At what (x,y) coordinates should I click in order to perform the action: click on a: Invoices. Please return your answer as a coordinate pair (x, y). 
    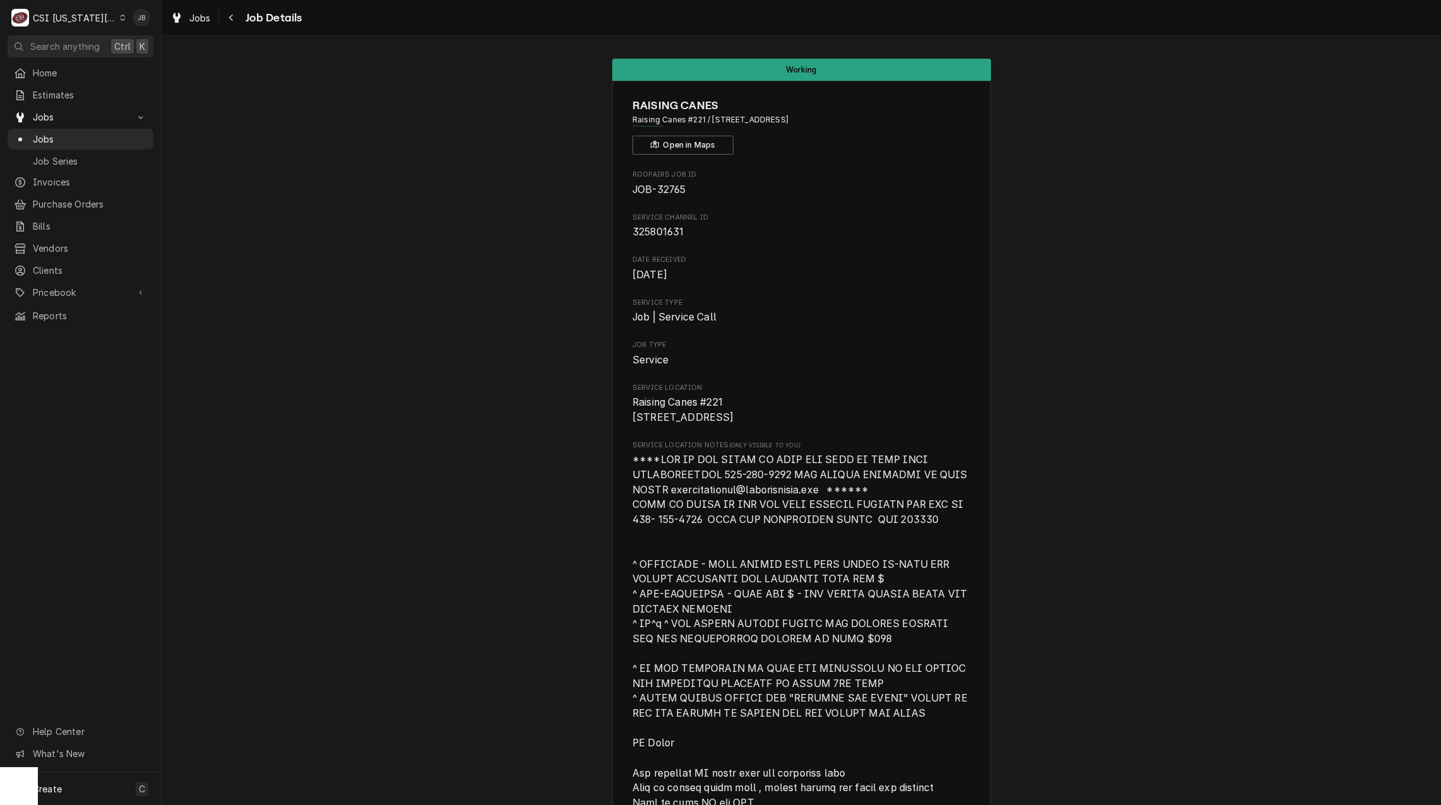
    Looking at the image, I should click on (80, 182).